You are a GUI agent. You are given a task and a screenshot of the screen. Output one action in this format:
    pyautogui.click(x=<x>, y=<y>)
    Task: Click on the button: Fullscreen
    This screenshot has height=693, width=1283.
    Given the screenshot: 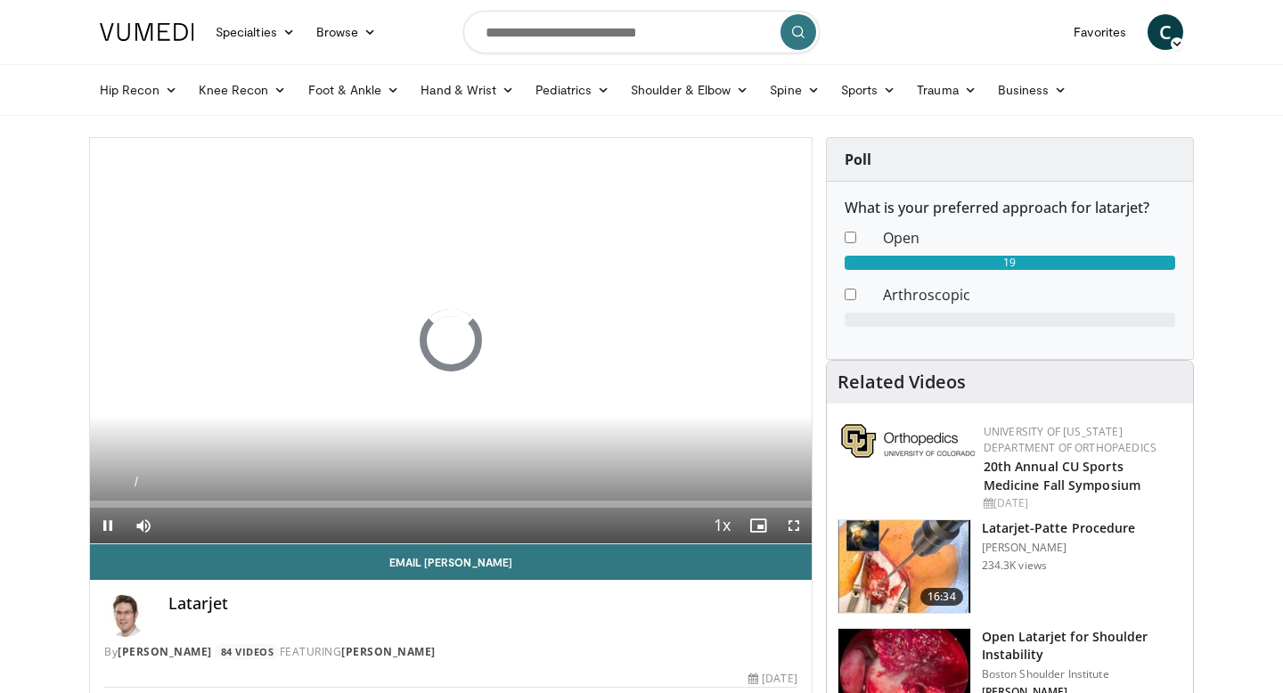 What is the action you would take?
    pyautogui.click(x=794, y=526)
    